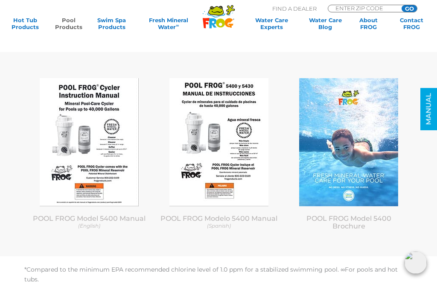 The height and width of the screenshot is (284, 437). What do you see at coordinates (428, 109) in the screenshot?
I see `a: MANUAL` at bounding box center [428, 109].